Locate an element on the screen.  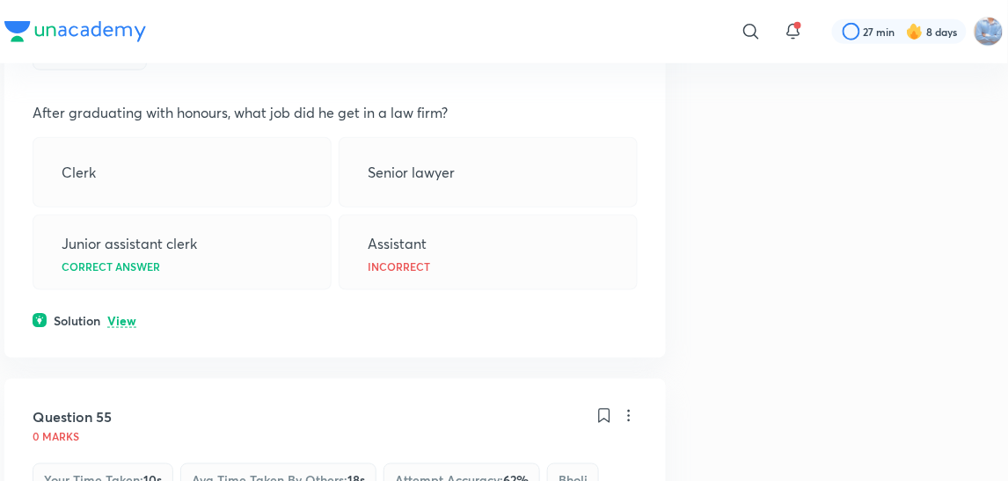
img: streak is located at coordinates (915, 32).